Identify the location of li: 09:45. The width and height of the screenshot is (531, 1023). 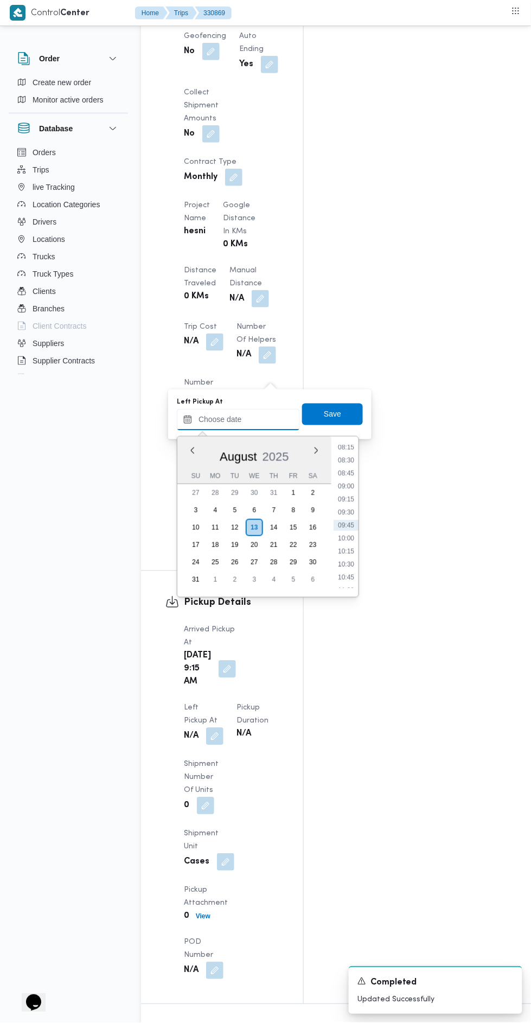
(346, 526).